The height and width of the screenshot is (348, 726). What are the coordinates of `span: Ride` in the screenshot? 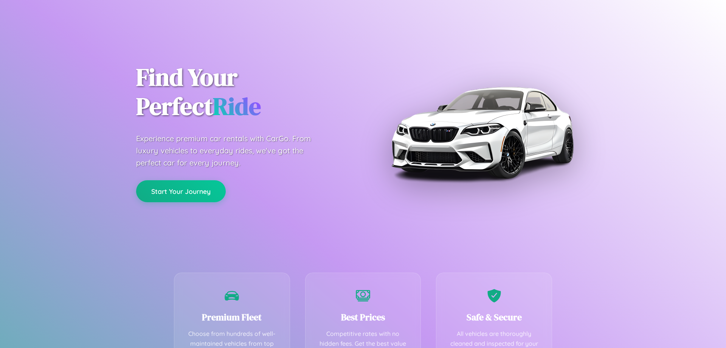 It's located at (237, 106).